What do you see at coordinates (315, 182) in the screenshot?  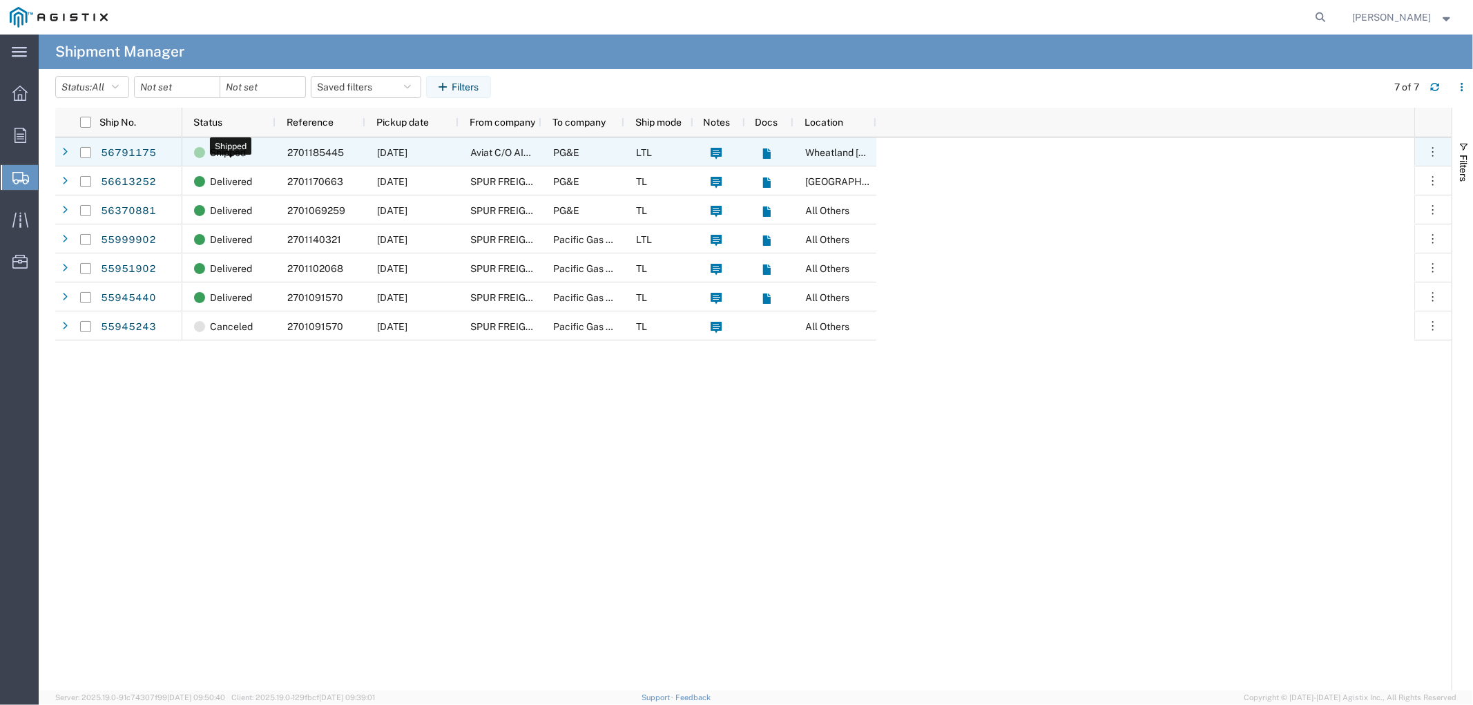 I see `span: 2701170663` at bounding box center [315, 182].